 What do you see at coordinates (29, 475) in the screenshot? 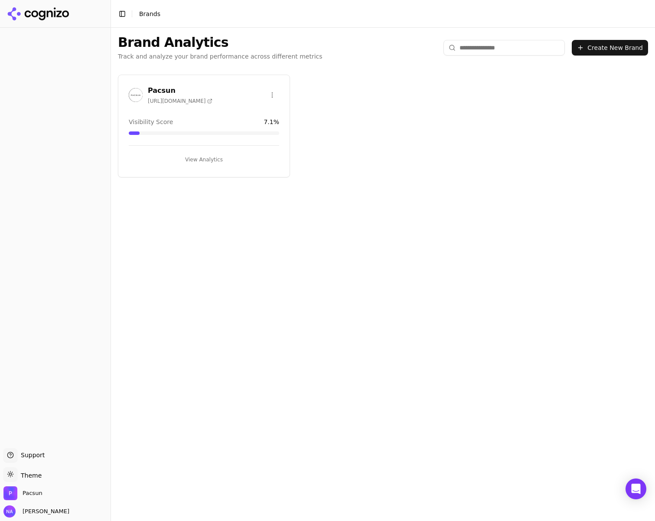
I see `span: Theme` at bounding box center [29, 475].